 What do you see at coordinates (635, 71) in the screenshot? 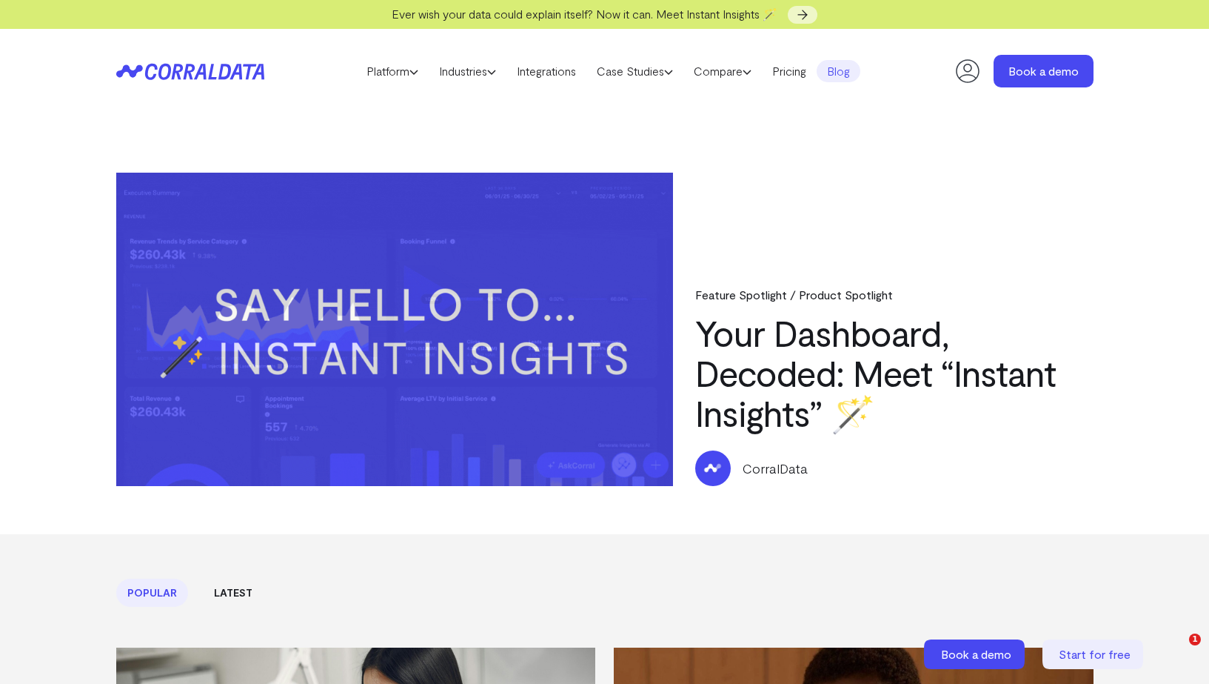
I see `a: Case Studies` at bounding box center [635, 71].